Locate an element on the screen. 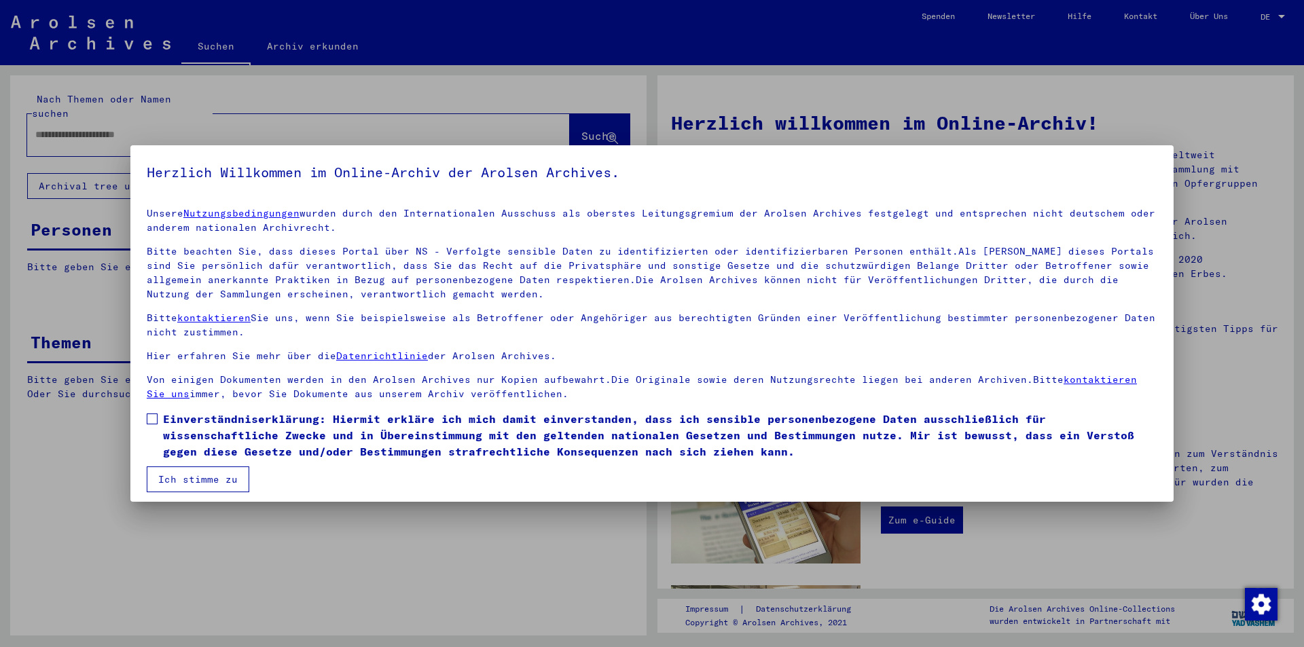 The image size is (1304, 647). p: Bitte Sie uns, wenn Sie beispielsweise als Betroffener oder Angehöriger aus berechtigten Gründen ... is located at coordinates (652, 325).